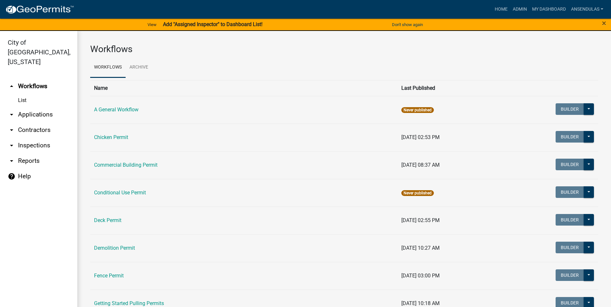  Describe the element at coordinates (120, 193) in the screenshot. I see `a: Conditional Use Permit` at that location.